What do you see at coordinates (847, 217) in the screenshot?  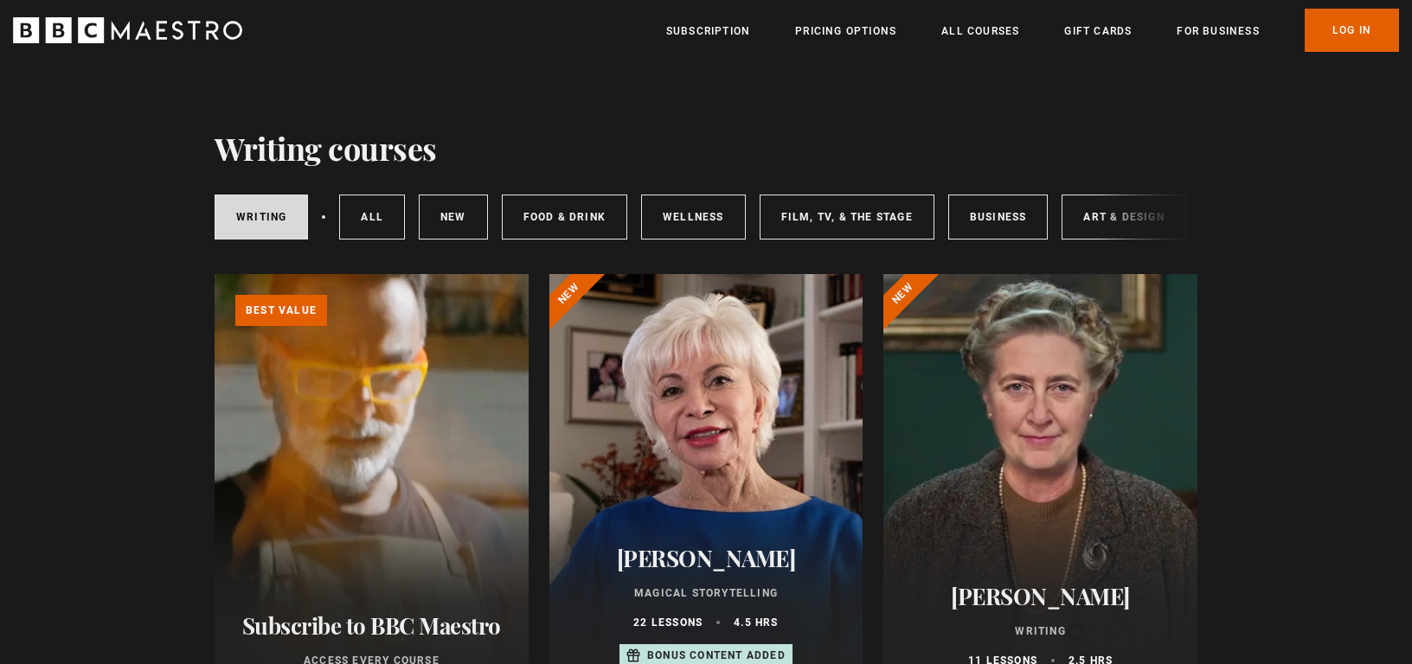 I see `a: Film, TV, & The Stage` at bounding box center [847, 217].